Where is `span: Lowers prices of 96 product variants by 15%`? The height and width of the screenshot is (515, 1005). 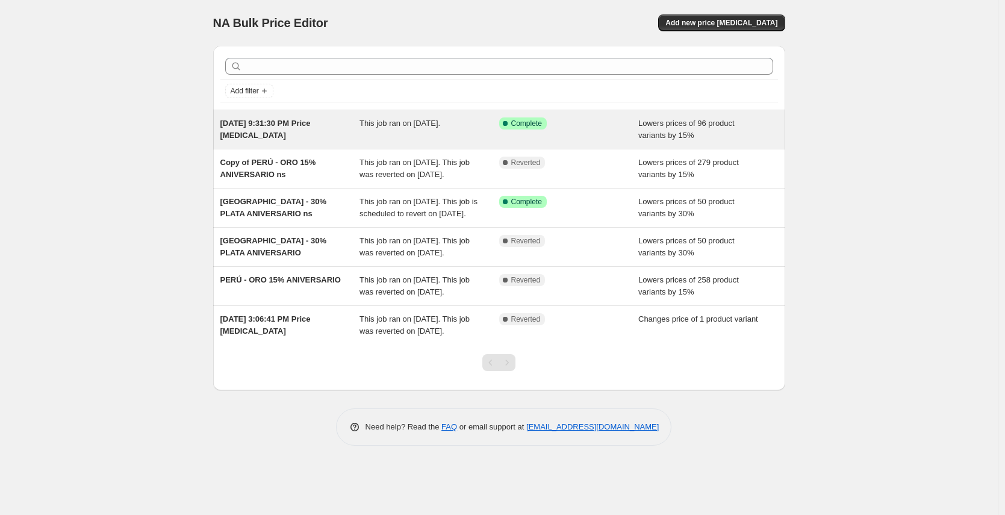
span: Lowers prices of 96 product variants by 15% is located at coordinates (687, 129).